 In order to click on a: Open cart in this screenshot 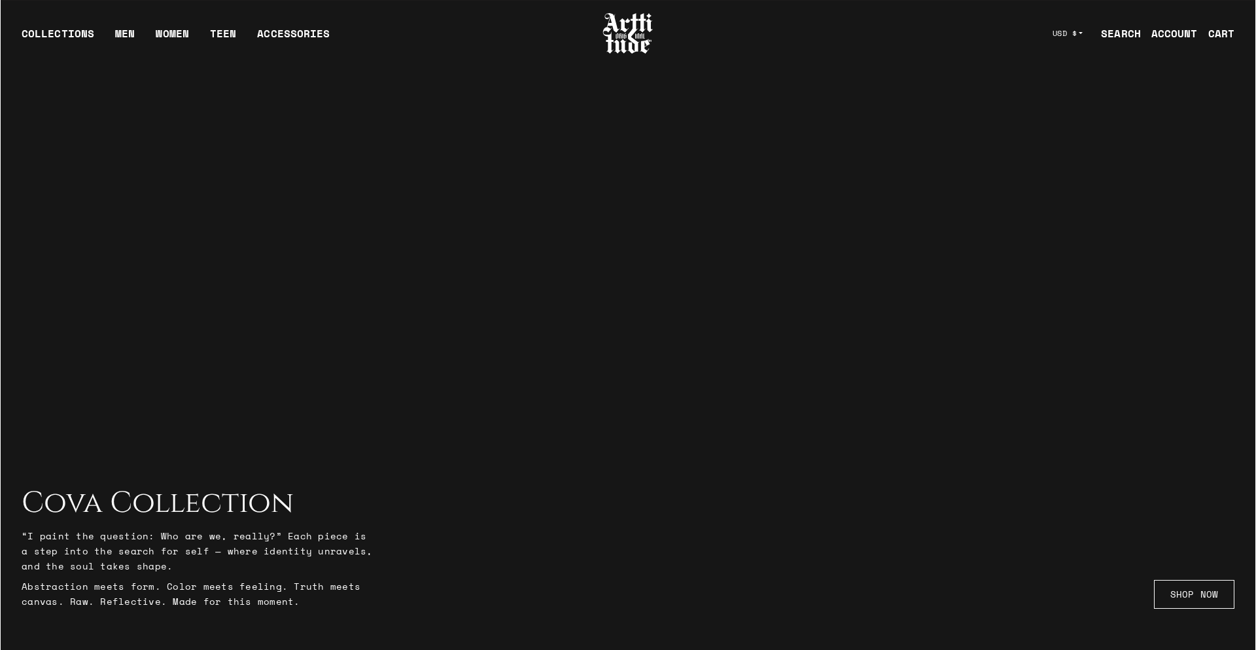, I will do `click(1216, 33)`.